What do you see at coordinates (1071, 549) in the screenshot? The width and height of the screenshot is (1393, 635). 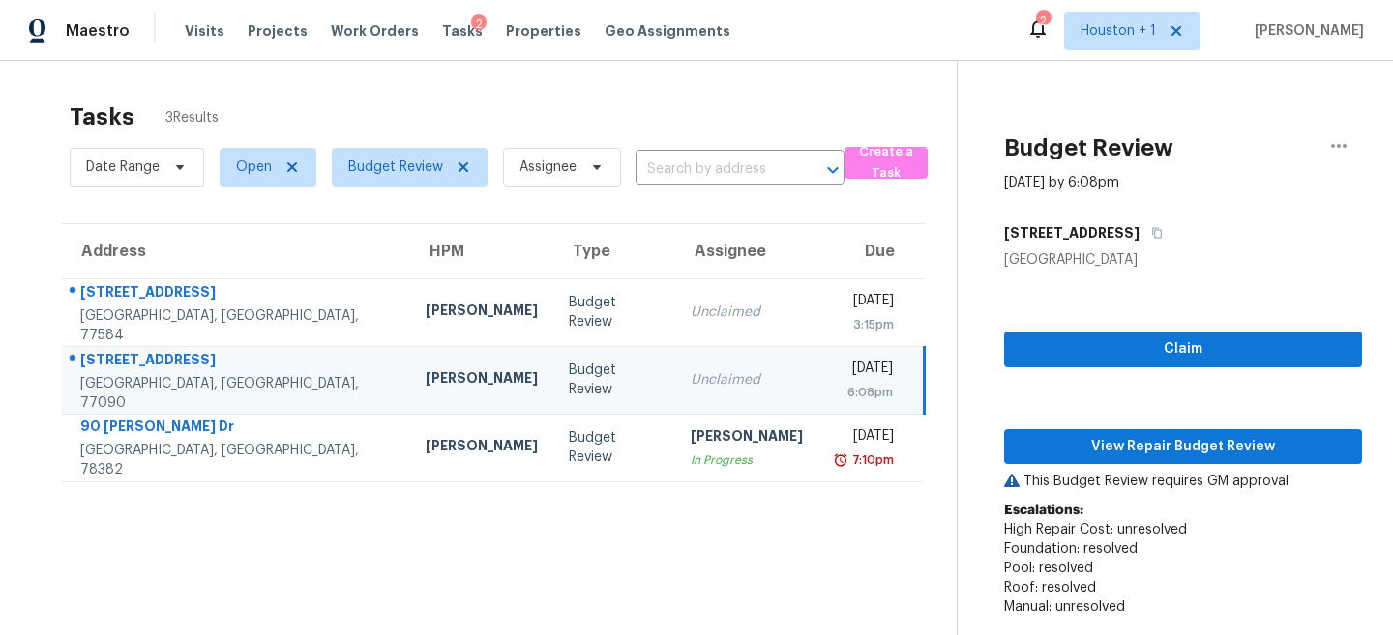 I see `span: Foundation: resolved` at bounding box center [1071, 549].